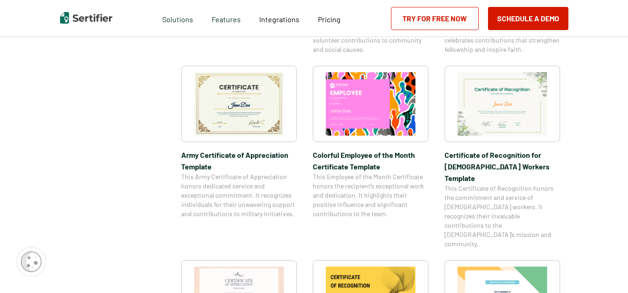  I want to click on a: Integrations, so click(279, 18).